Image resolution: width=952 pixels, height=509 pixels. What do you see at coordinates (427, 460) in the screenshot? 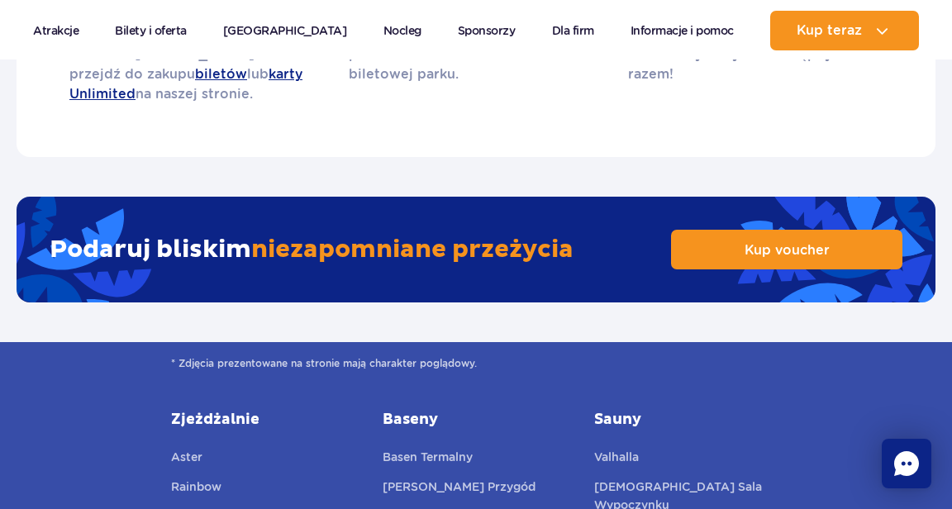
I see `a: Basen Termalny` at bounding box center [427, 460].